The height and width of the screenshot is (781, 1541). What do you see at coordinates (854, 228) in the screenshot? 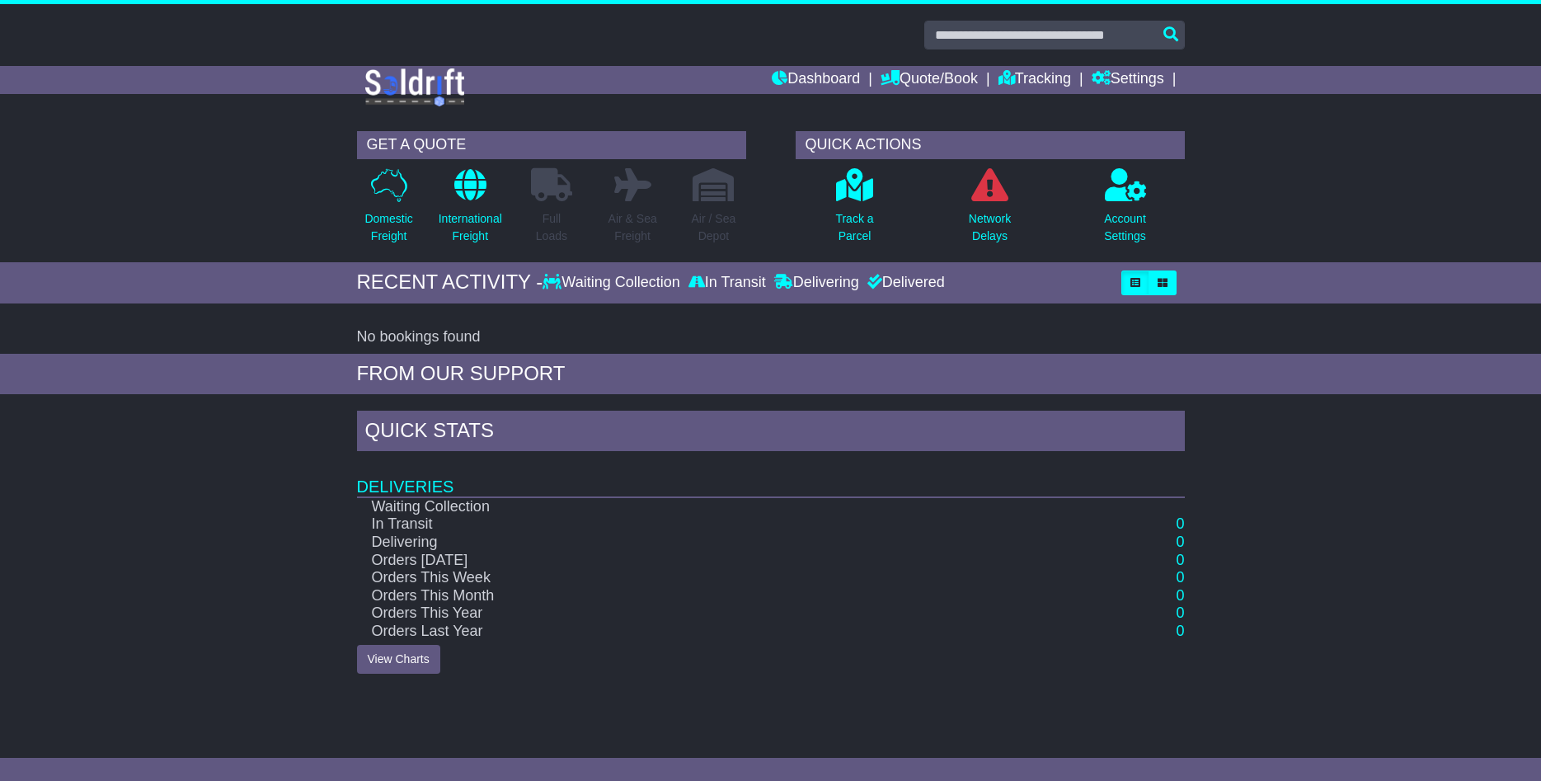
I see `p: Track a Parcel` at bounding box center [854, 228].